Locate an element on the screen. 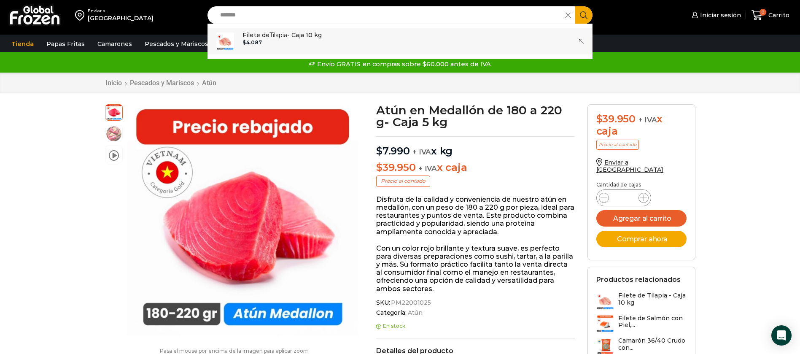 The height and width of the screenshot is (354, 800). h1: Atún en Medallón de 180 a 220 g- Caja 5 kg is located at coordinates (476, 116).